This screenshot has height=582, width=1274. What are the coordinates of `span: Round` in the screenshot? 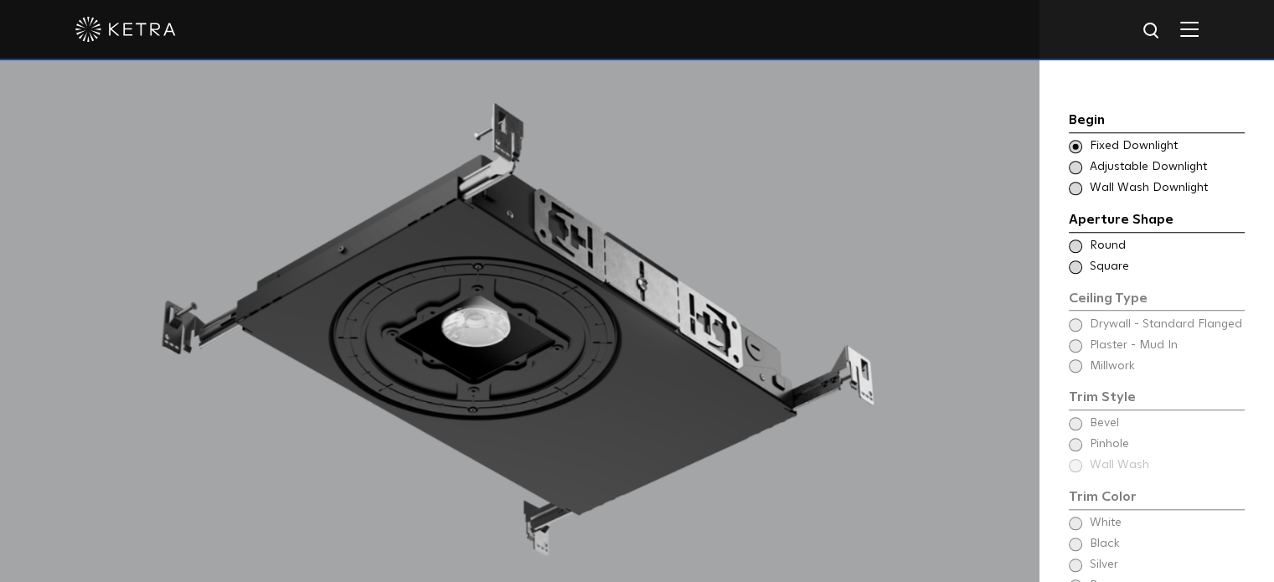 It's located at (1166, 246).